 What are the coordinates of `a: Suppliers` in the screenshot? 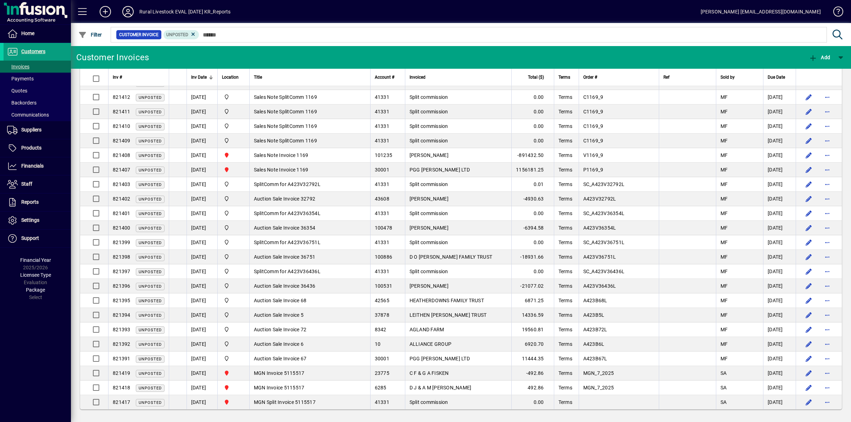 It's located at (37, 130).